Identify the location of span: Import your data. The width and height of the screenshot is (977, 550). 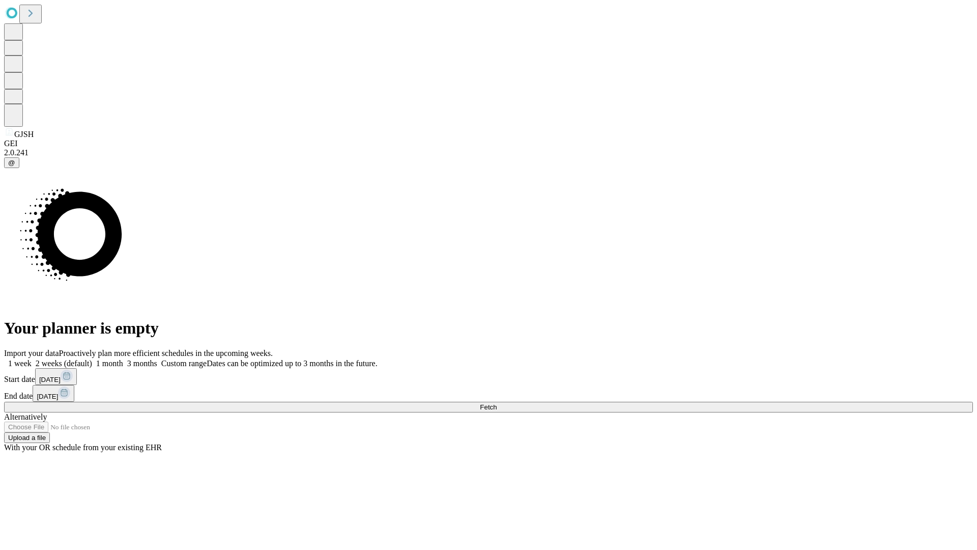
(32, 353).